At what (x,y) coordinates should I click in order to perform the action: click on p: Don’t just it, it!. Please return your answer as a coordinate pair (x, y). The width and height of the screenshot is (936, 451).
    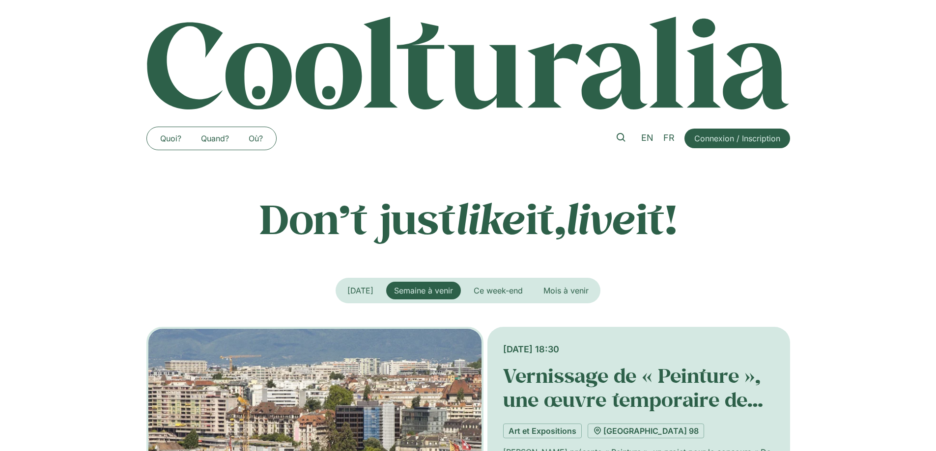
    Looking at the image, I should click on (468, 219).